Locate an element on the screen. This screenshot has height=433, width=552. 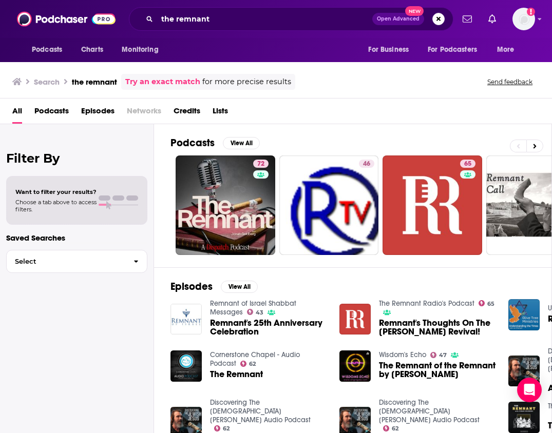
span: Credits is located at coordinates (187, 113).